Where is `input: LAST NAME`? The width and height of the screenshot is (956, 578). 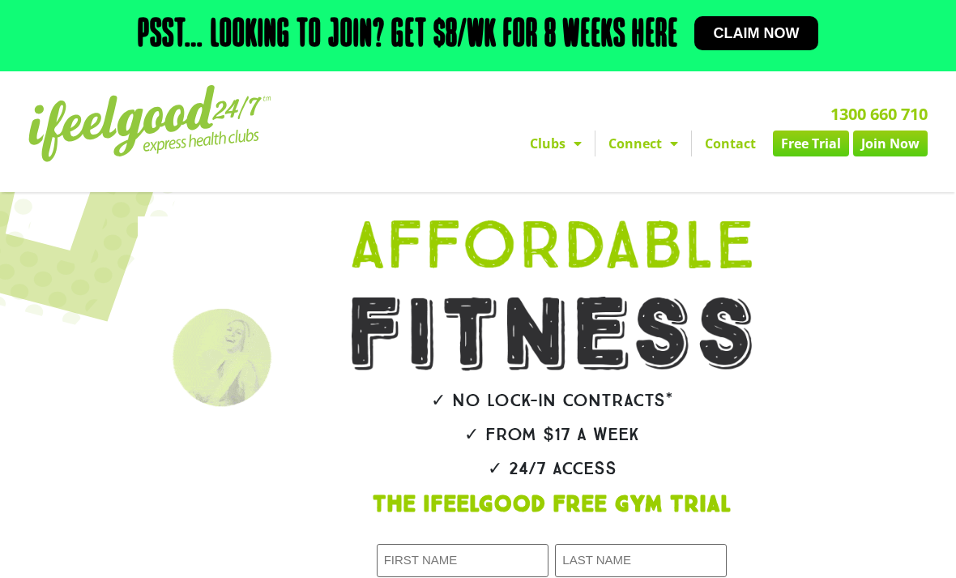 input: LAST NAME is located at coordinates (641, 560).